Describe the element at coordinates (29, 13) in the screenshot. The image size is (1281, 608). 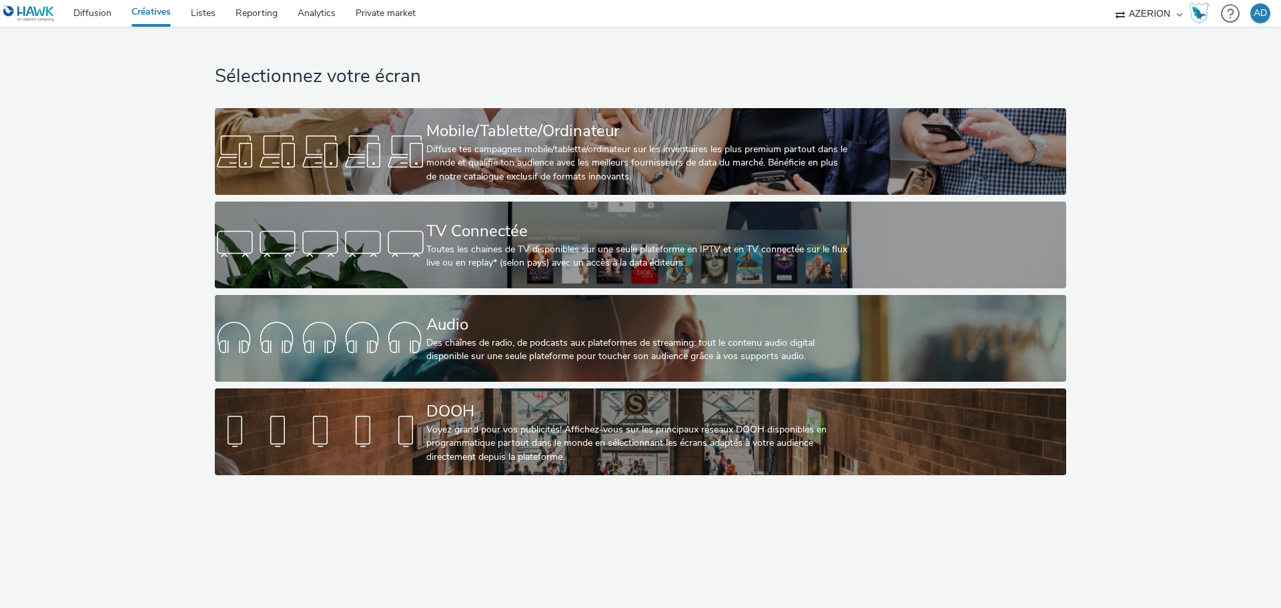
I see `img: undefined Logo` at that location.